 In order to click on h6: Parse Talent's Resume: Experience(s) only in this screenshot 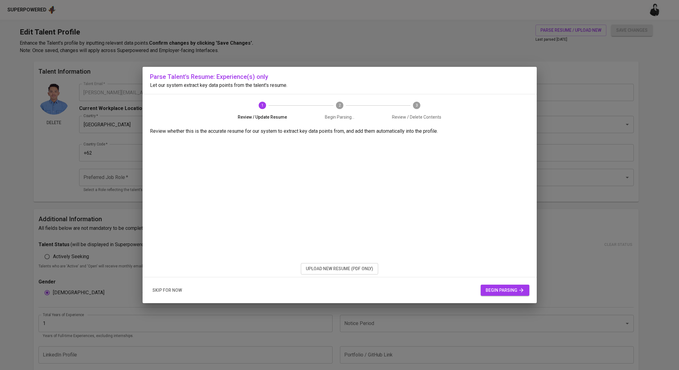, I will do `click(340, 77)`.